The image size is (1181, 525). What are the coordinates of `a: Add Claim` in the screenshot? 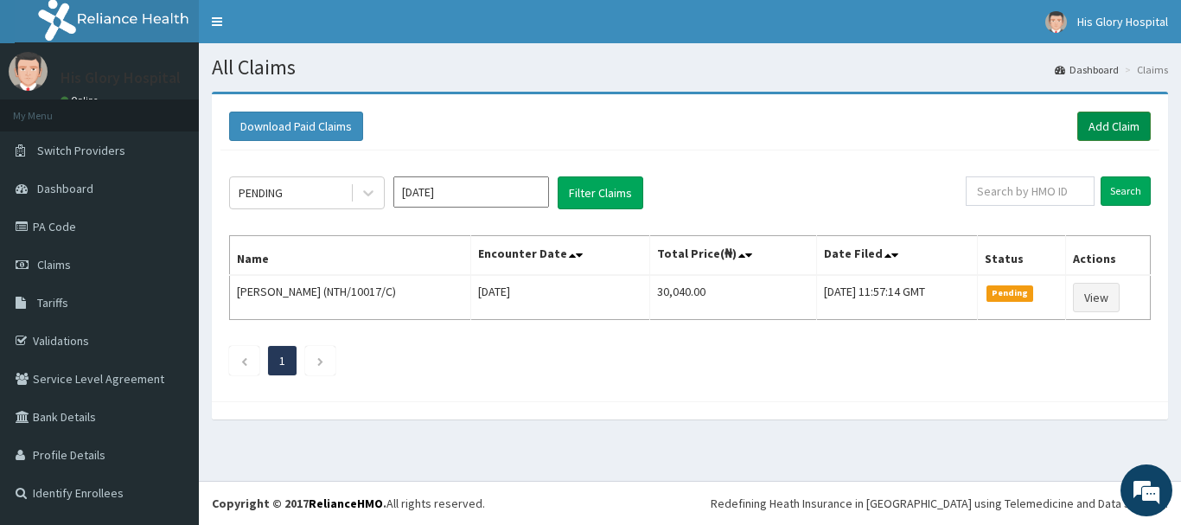 It's located at (1114, 126).